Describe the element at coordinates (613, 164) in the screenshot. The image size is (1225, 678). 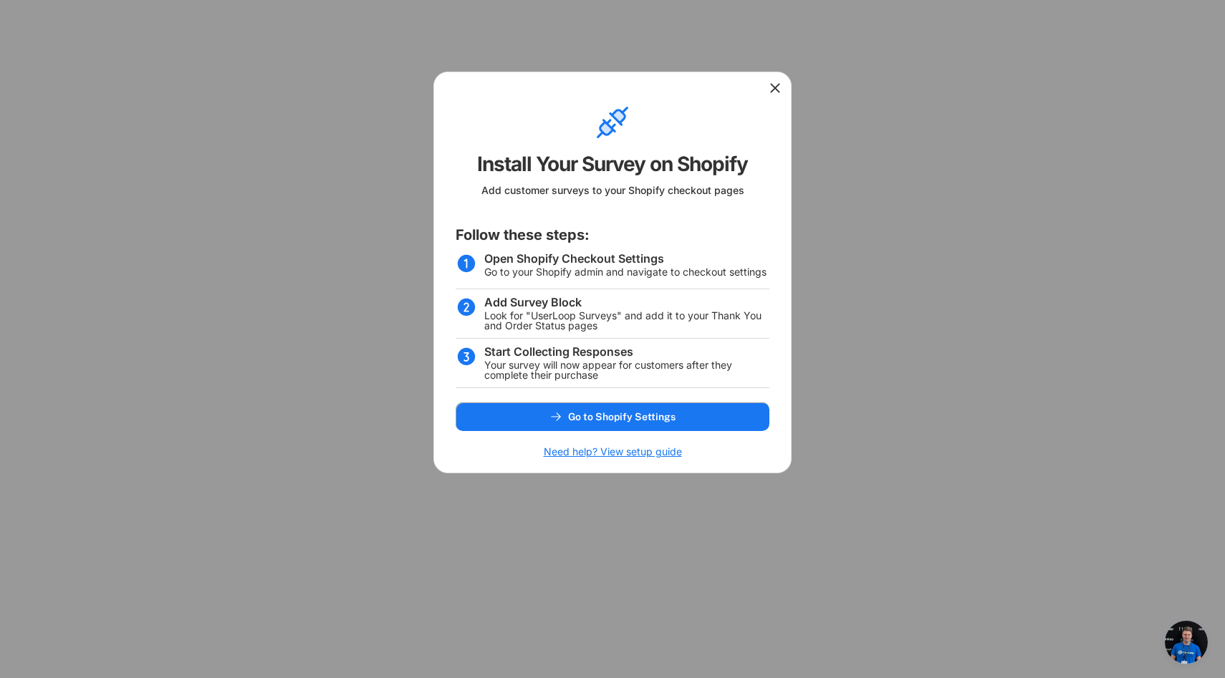
I see `div: Install Your Survey on Shopify` at that location.